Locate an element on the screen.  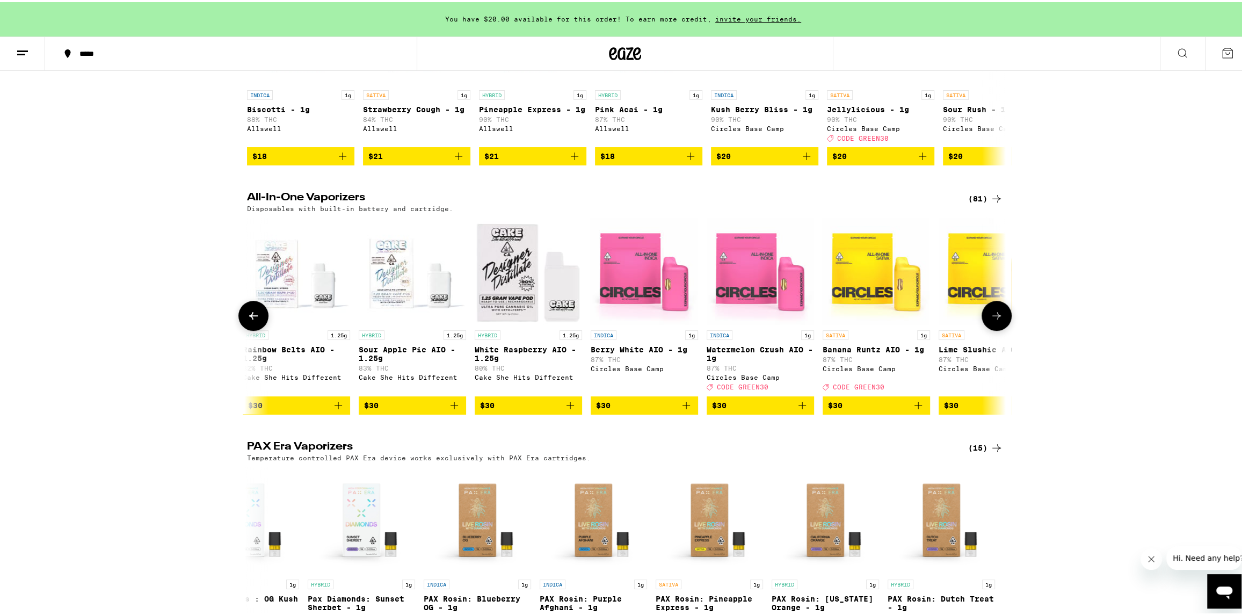
a: Open page for White Raspberry AIO - 1.25g from Cake She Hits Different is located at coordinates (529, 305).